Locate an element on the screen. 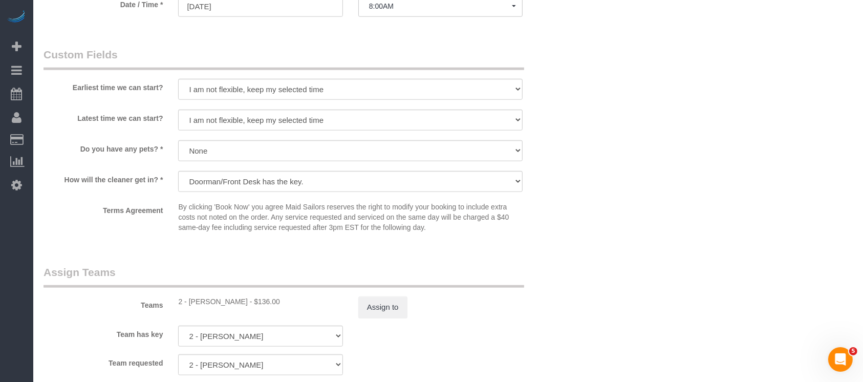 The width and height of the screenshot is (863, 382). span: 5 is located at coordinates (854, 351).